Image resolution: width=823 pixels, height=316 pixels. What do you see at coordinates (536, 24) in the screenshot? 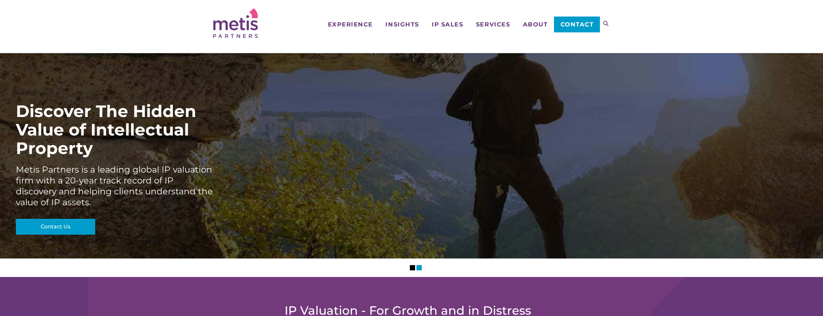
I see `span: About` at bounding box center [536, 24].